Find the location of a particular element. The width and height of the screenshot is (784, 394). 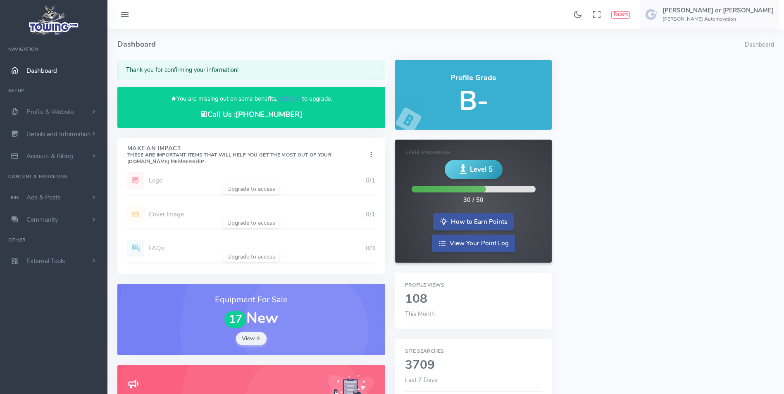

span: Profile & Website is located at coordinates (50, 112).